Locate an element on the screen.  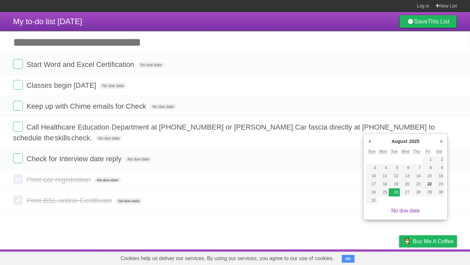
button: 14 is located at coordinates (417, 176).